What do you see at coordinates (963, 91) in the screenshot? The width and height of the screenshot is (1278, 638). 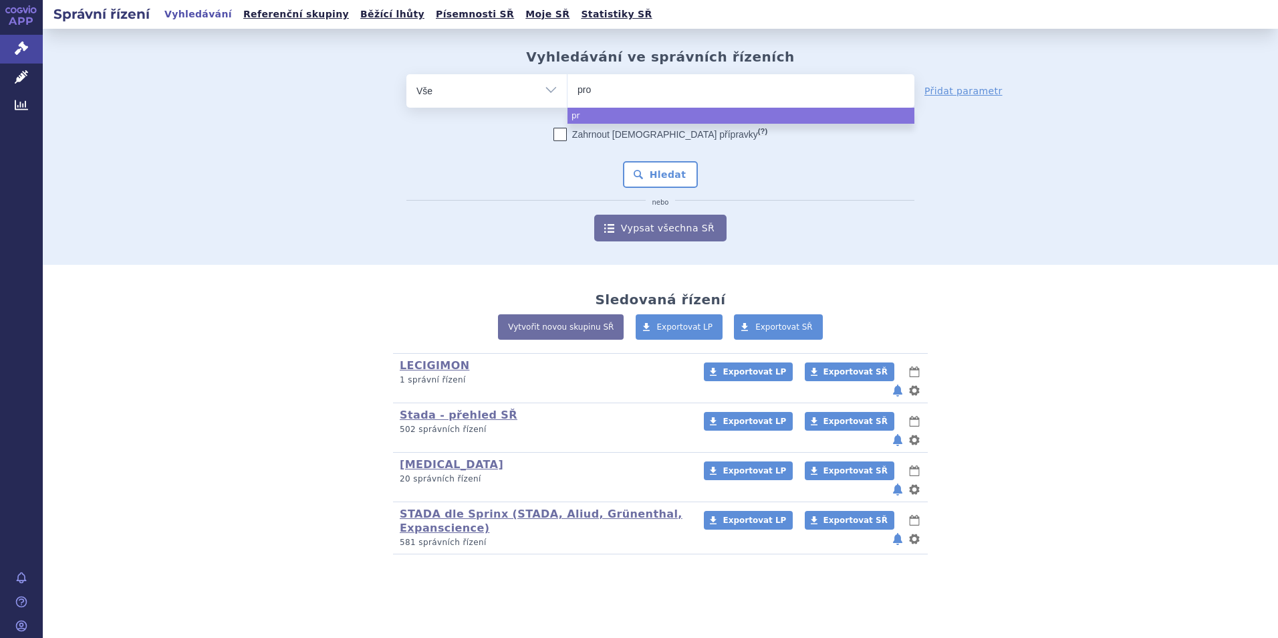 I see `a: Přidat parametr` at bounding box center [963, 91].